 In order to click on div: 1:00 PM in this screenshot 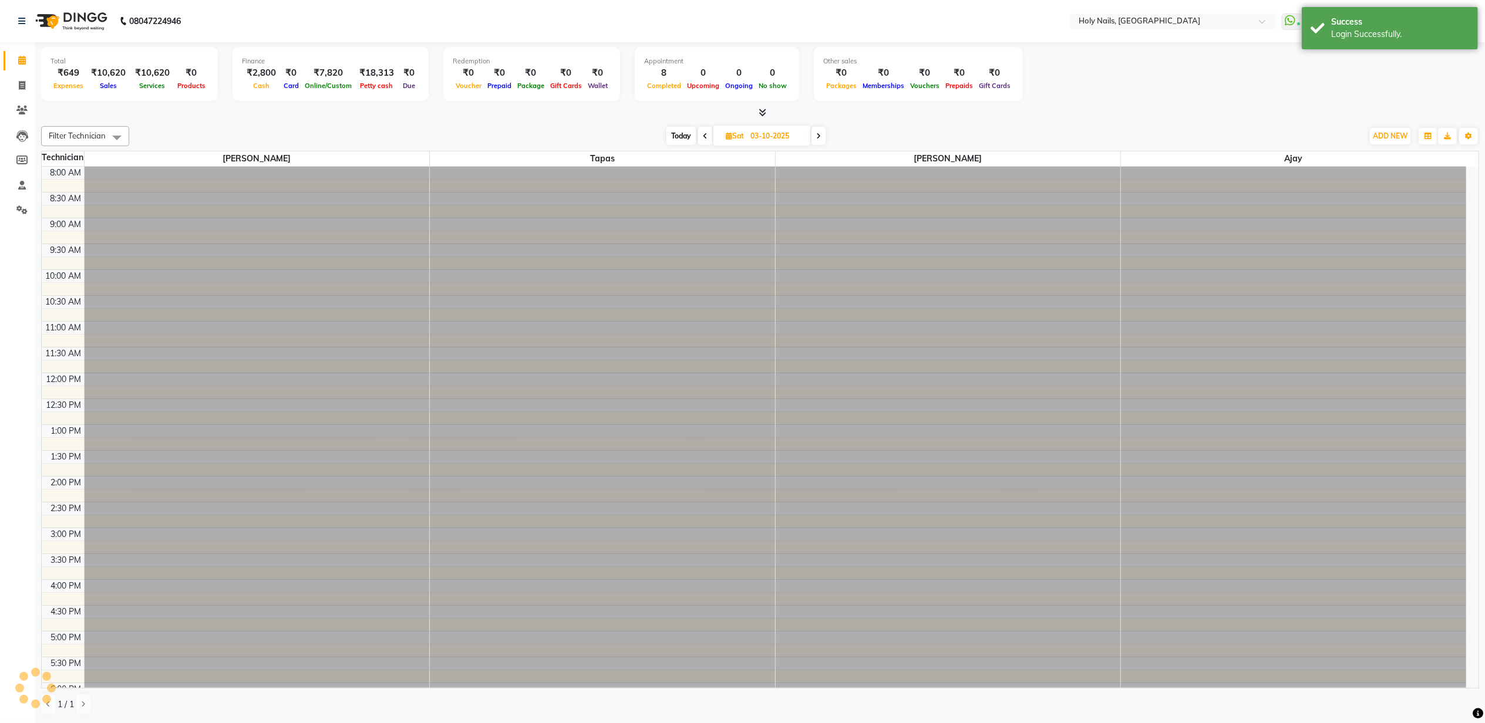, I will do `click(66, 431)`.